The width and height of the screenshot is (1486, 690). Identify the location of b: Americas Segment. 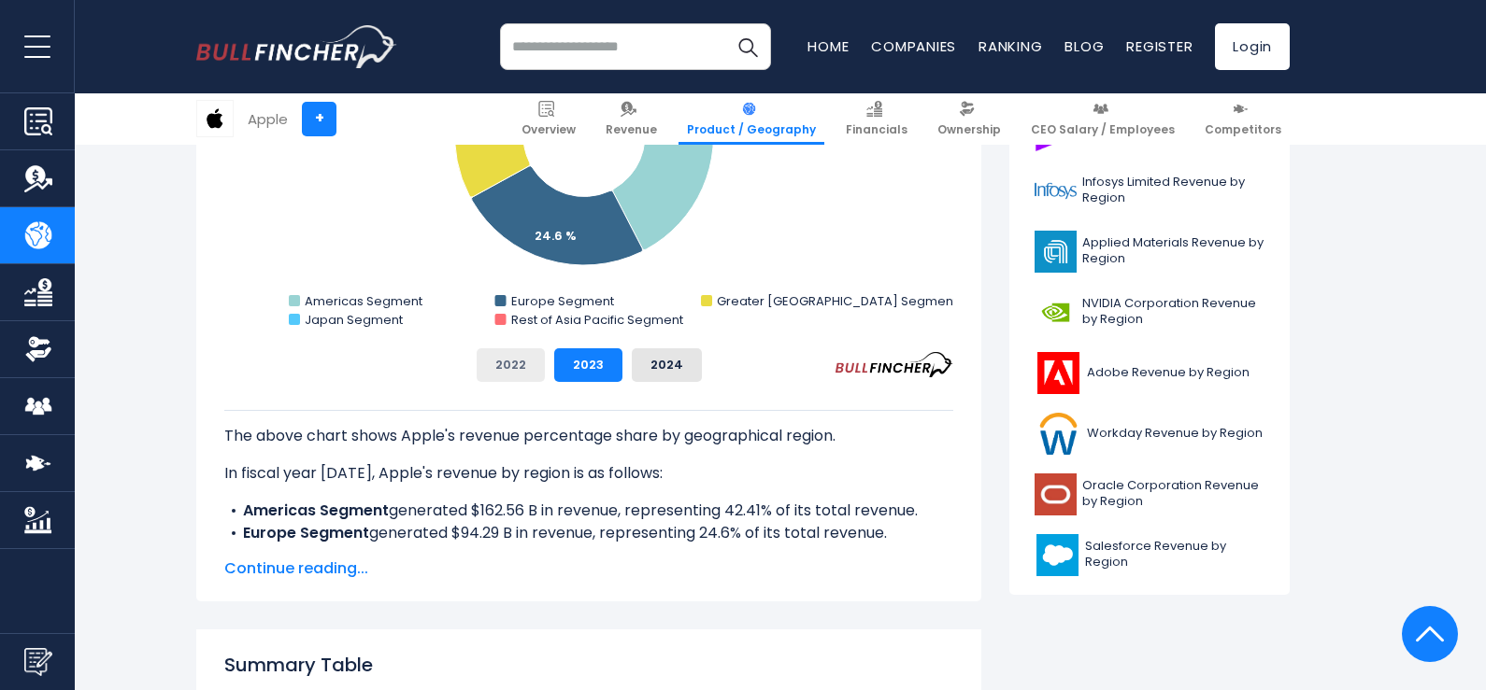
(316, 510).